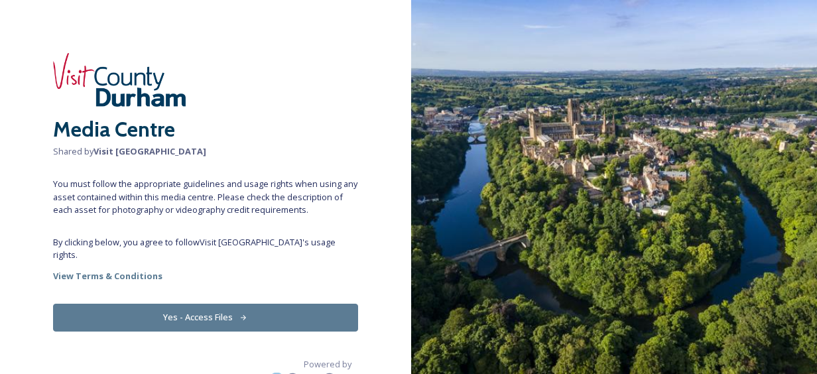 Image resolution: width=817 pixels, height=374 pixels. I want to click on a: View Terms & Conditions, so click(205, 276).